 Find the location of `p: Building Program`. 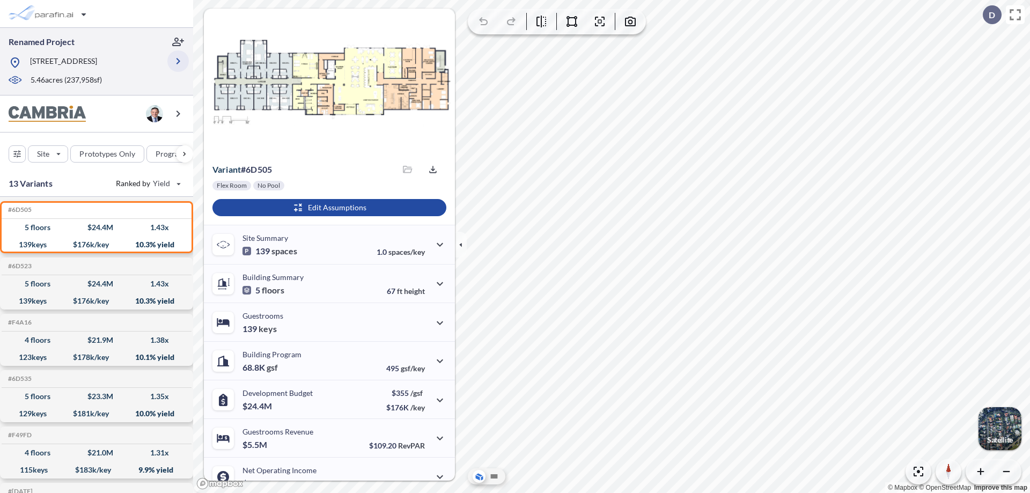

p: Building Program is located at coordinates (272, 354).